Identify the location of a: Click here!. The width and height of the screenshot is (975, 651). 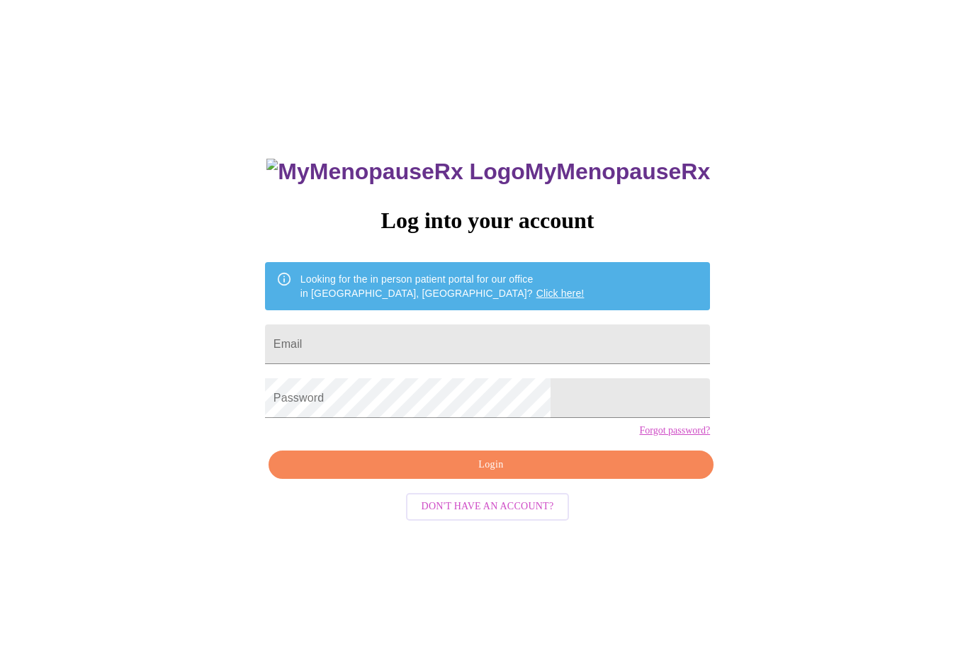
(560, 293).